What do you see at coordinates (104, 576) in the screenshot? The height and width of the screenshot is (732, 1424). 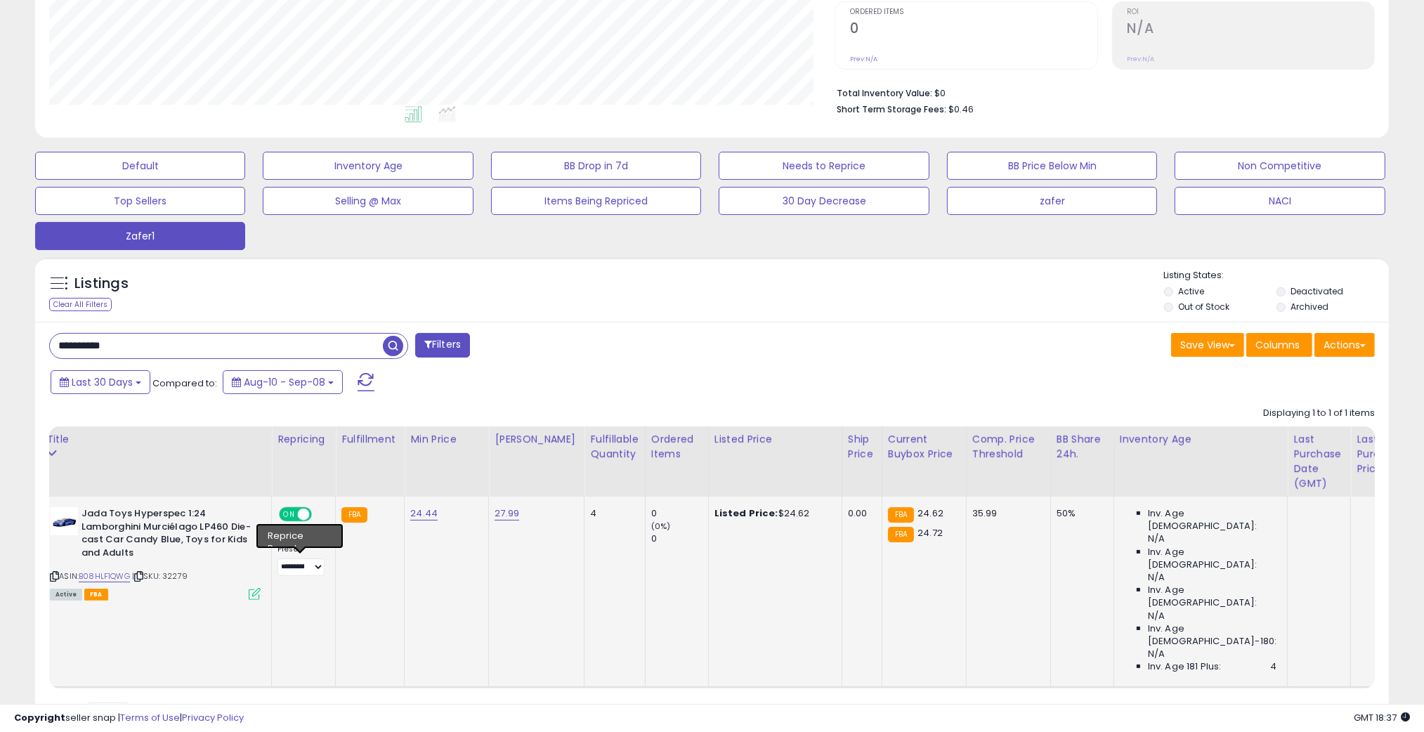 I see `a: B08HLF1QWG` at bounding box center [104, 576].